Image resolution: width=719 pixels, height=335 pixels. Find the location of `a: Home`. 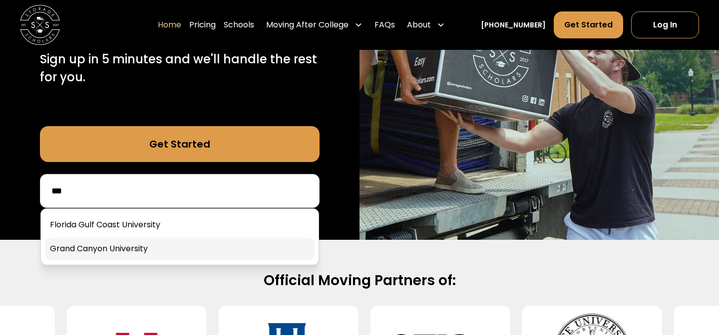

a: Home is located at coordinates (169, 25).